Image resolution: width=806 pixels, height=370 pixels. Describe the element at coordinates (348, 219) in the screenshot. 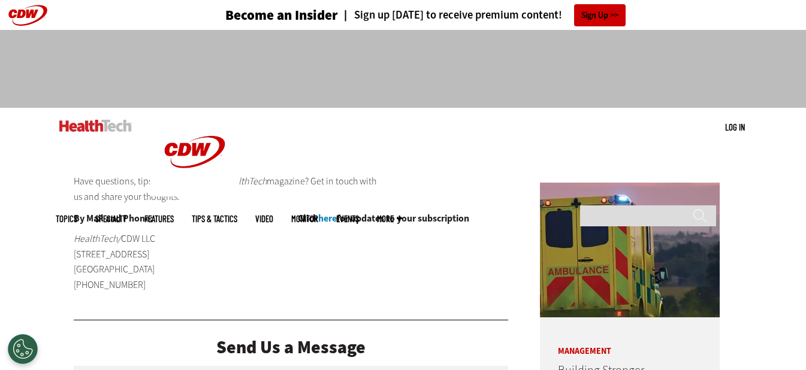

I see `a: Events` at that location.